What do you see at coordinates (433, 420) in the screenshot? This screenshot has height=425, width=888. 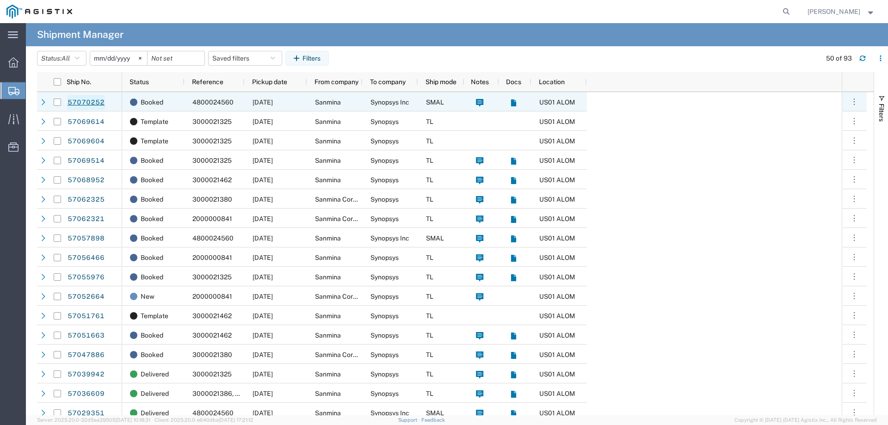 I see `a: Feedback` at bounding box center [433, 420].